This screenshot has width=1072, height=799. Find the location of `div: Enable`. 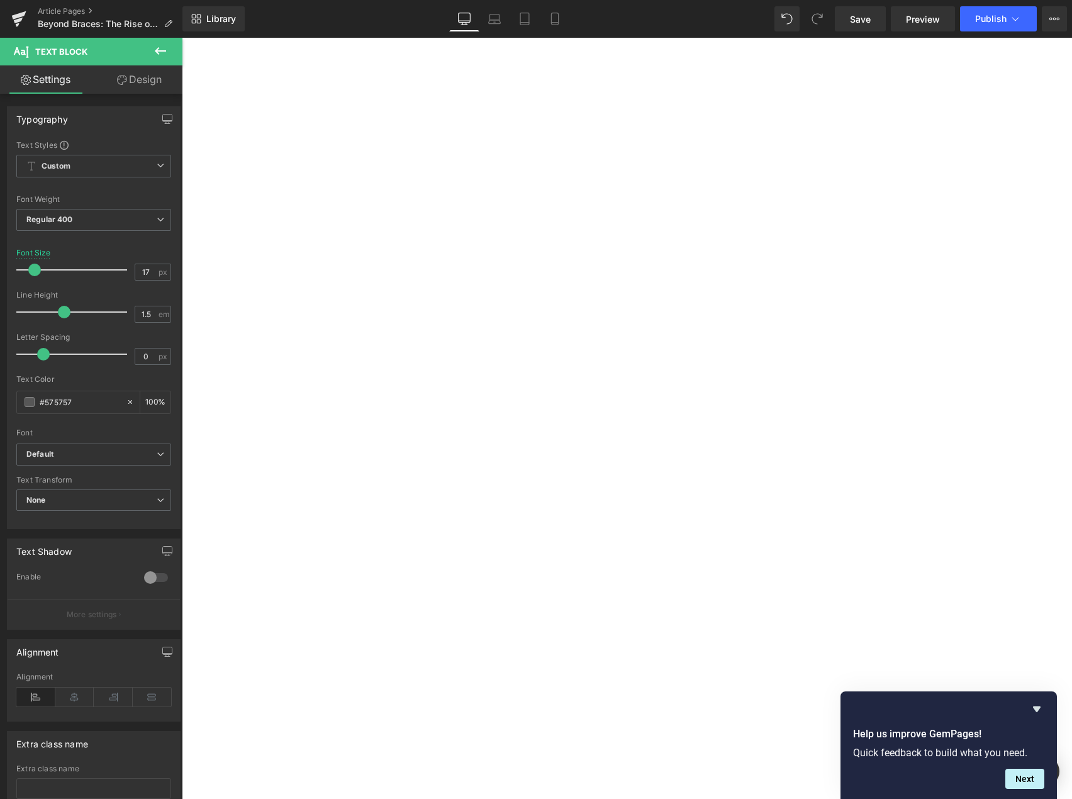

div: Enable is located at coordinates (74, 578).